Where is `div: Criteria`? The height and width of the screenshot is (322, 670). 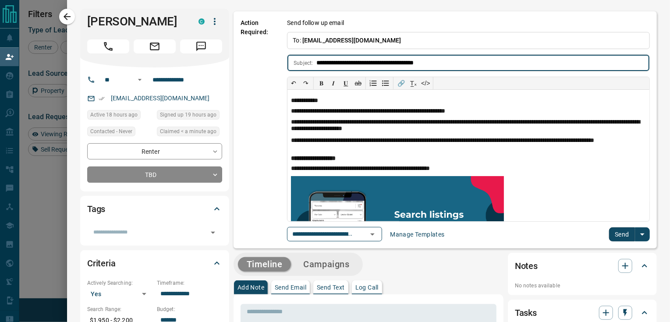 div: Criteria is located at coordinates (155, 263).